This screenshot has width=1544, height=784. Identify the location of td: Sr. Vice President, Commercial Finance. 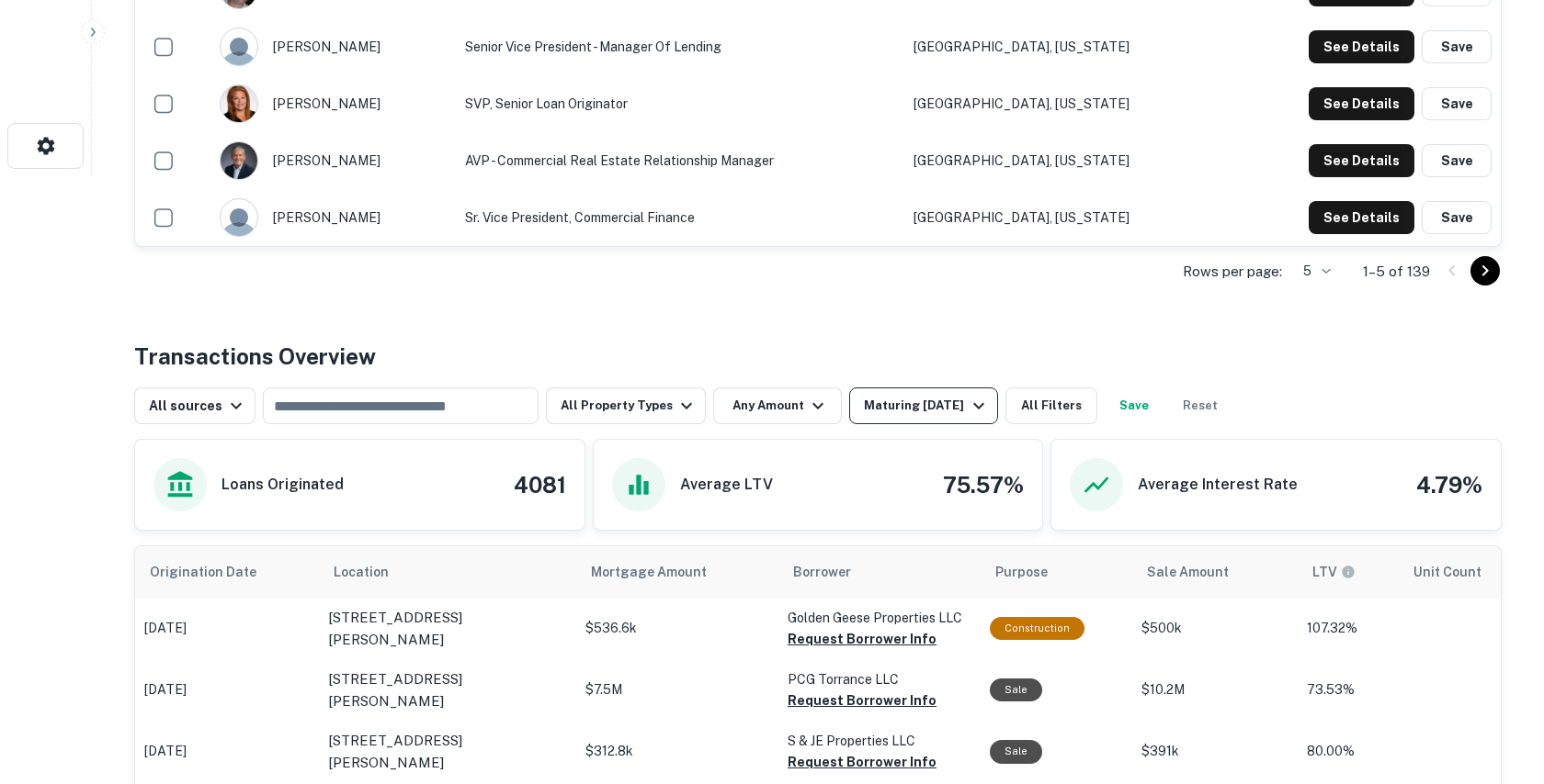
(680, 217).